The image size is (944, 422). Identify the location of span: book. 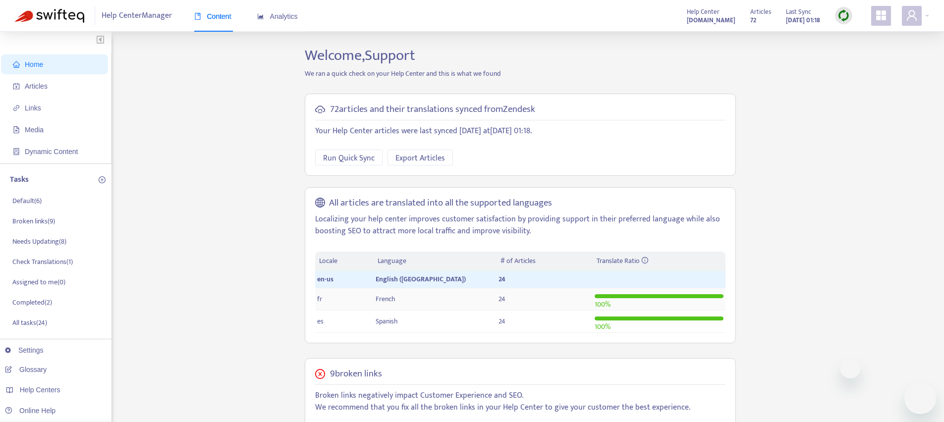
(198, 16).